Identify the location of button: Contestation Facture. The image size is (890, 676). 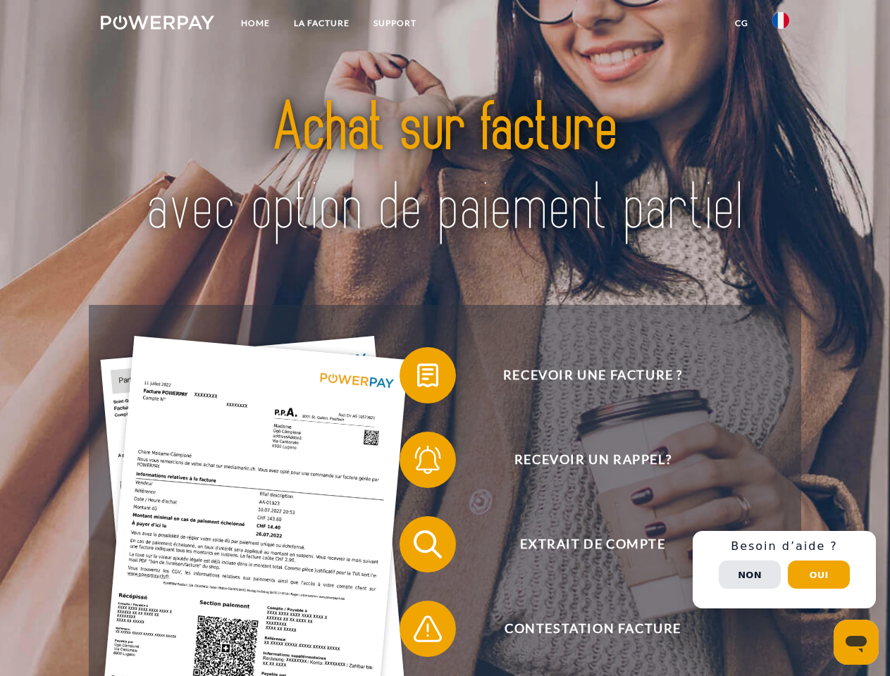
(583, 629).